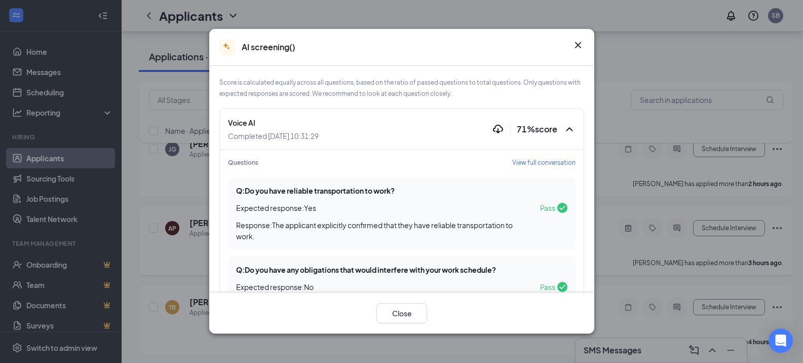 This screenshot has height=363, width=803. Describe the element at coordinates (227, 47) in the screenshot. I see `svg: AiStar` at that location.